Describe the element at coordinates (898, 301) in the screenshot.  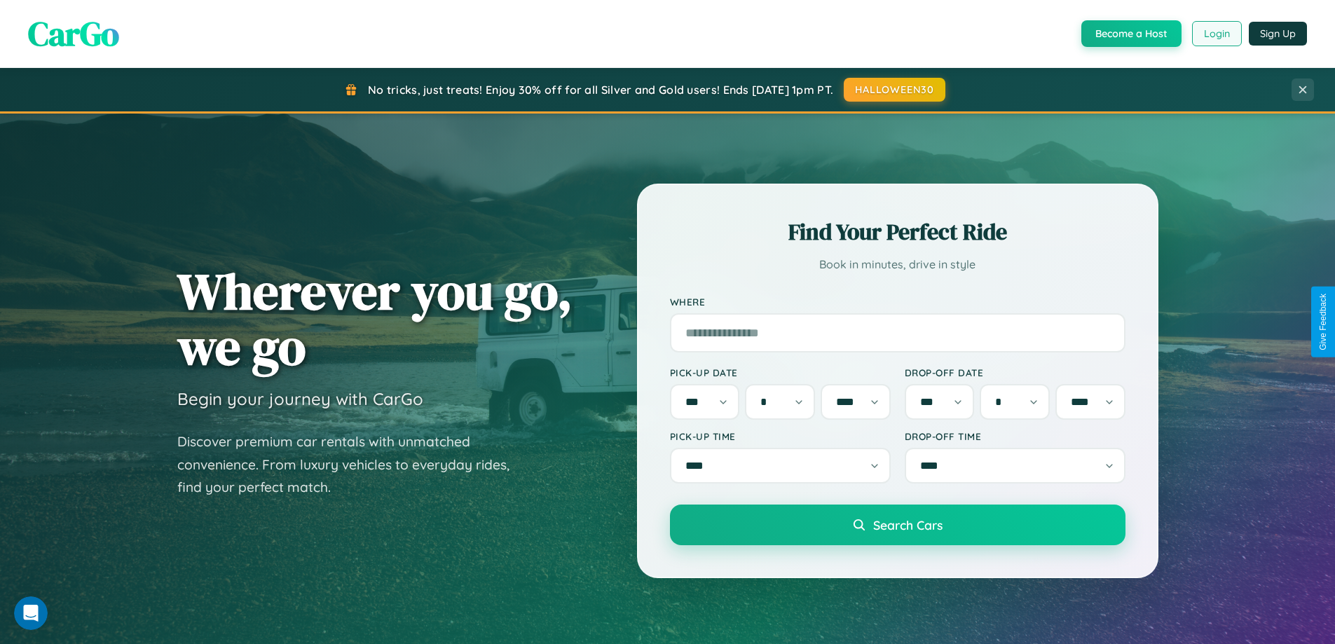
I see `label: Where` at that location.